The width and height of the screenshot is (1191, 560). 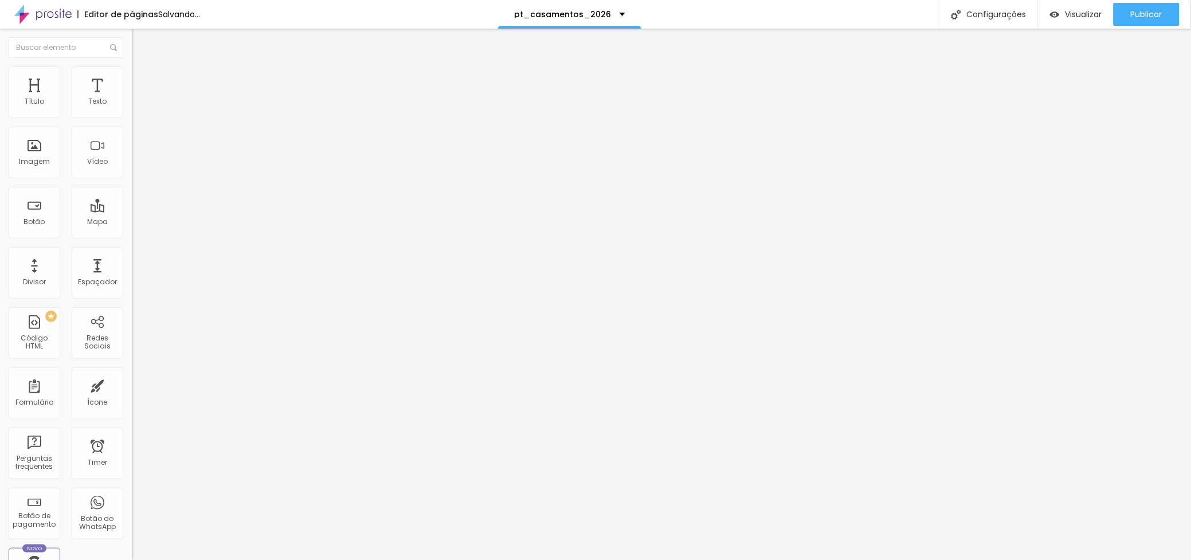 What do you see at coordinates (34, 402) in the screenshot?
I see `div: Formulário` at bounding box center [34, 402].